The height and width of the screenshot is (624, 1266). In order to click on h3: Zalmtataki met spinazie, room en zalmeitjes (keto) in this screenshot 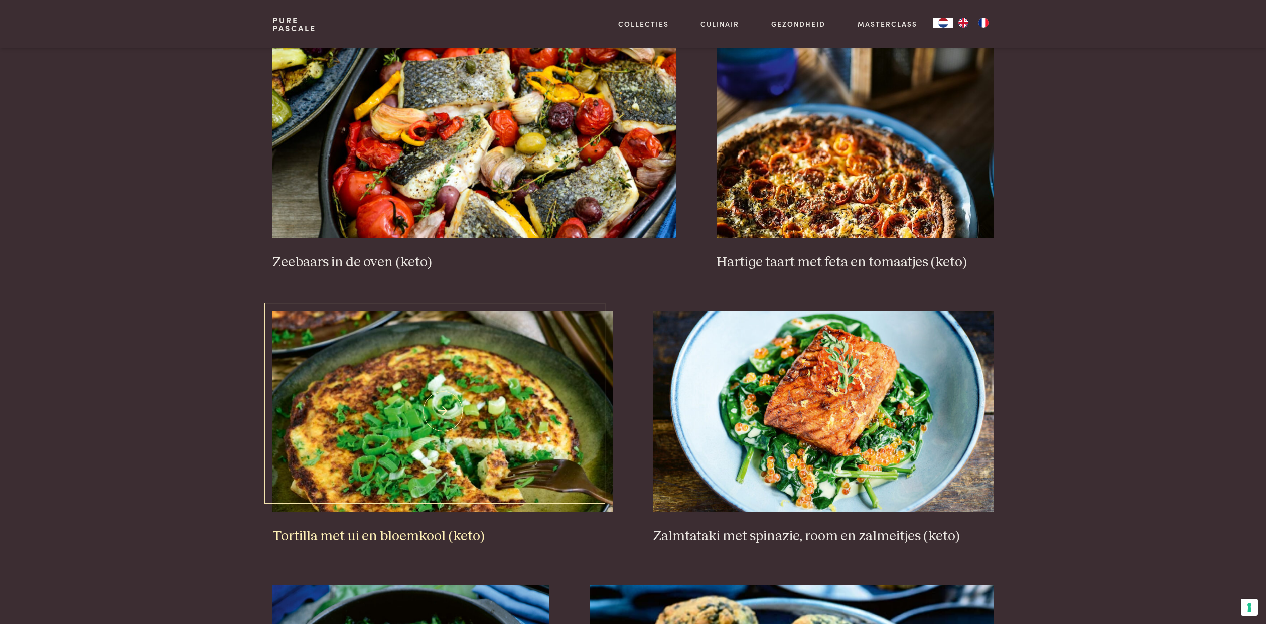, I will do `click(823, 536)`.